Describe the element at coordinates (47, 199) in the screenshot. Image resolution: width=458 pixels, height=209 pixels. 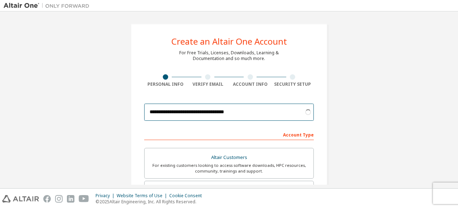
I see `img: facebook.svg` at that location.